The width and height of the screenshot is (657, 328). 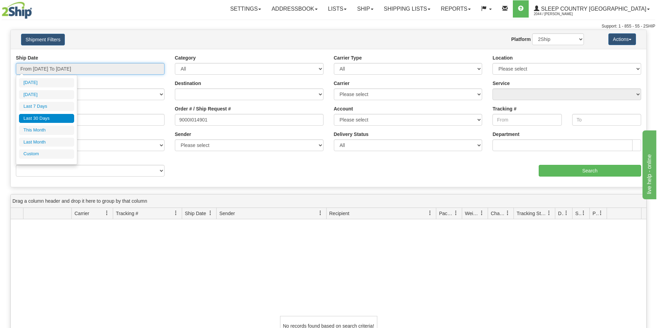 I want to click on label: Sender, so click(x=183, y=134).